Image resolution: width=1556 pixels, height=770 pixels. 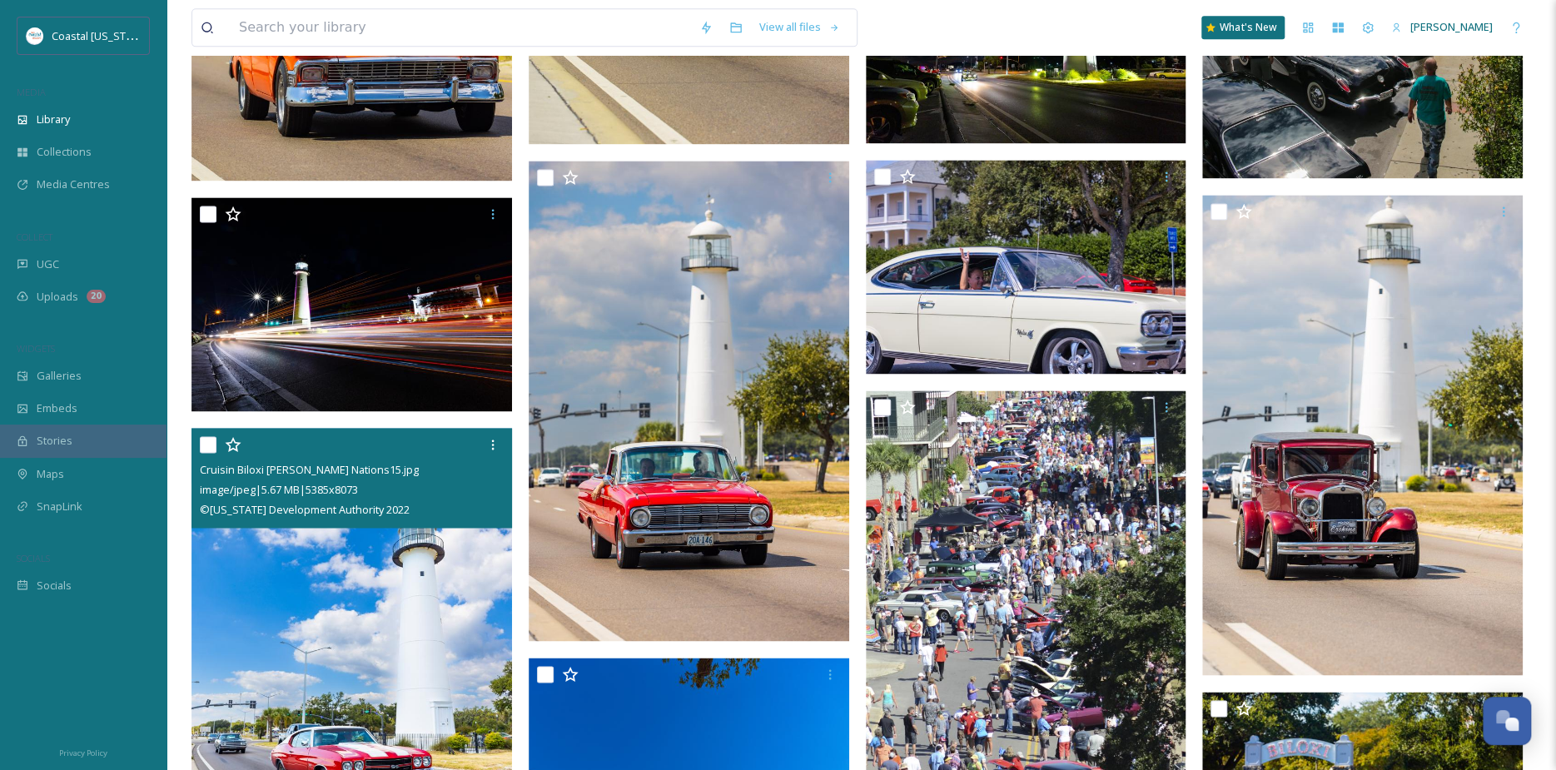 What do you see at coordinates (96, 296) in the screenshot?
I see `div: 20` at bounding box center [96, 296].